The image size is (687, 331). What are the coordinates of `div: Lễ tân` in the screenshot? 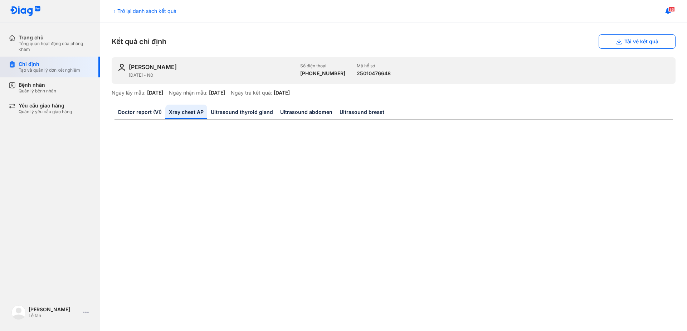 It's located at (54, 315).